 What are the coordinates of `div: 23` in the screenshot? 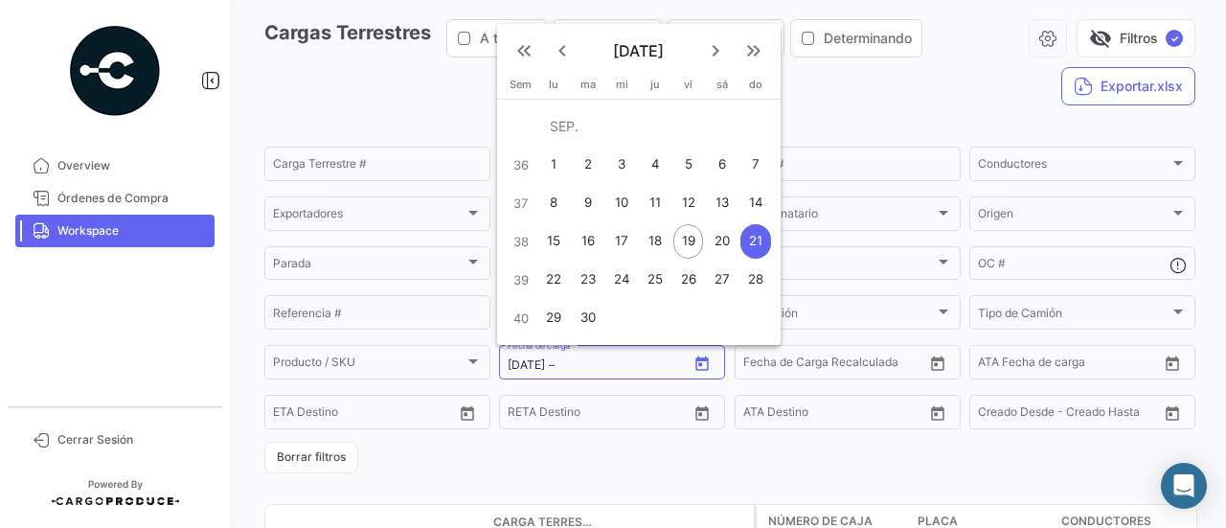 It's located at (587, 280).